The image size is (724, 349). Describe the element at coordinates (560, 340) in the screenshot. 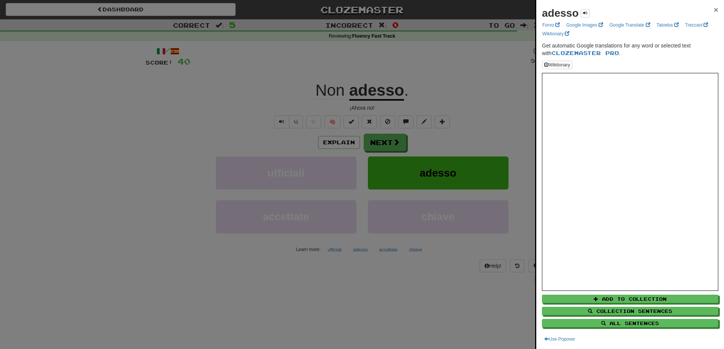

I see `button: Use Popover` at that location.